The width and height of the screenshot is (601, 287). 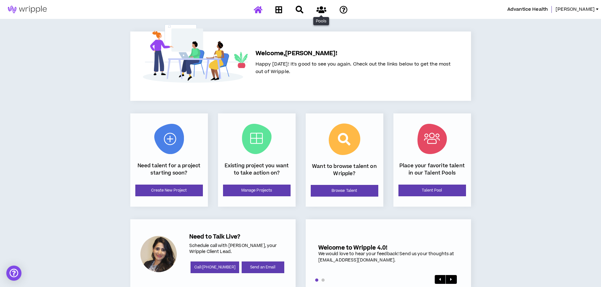 I want to click on img: New Project, so click(x=169, y=139).